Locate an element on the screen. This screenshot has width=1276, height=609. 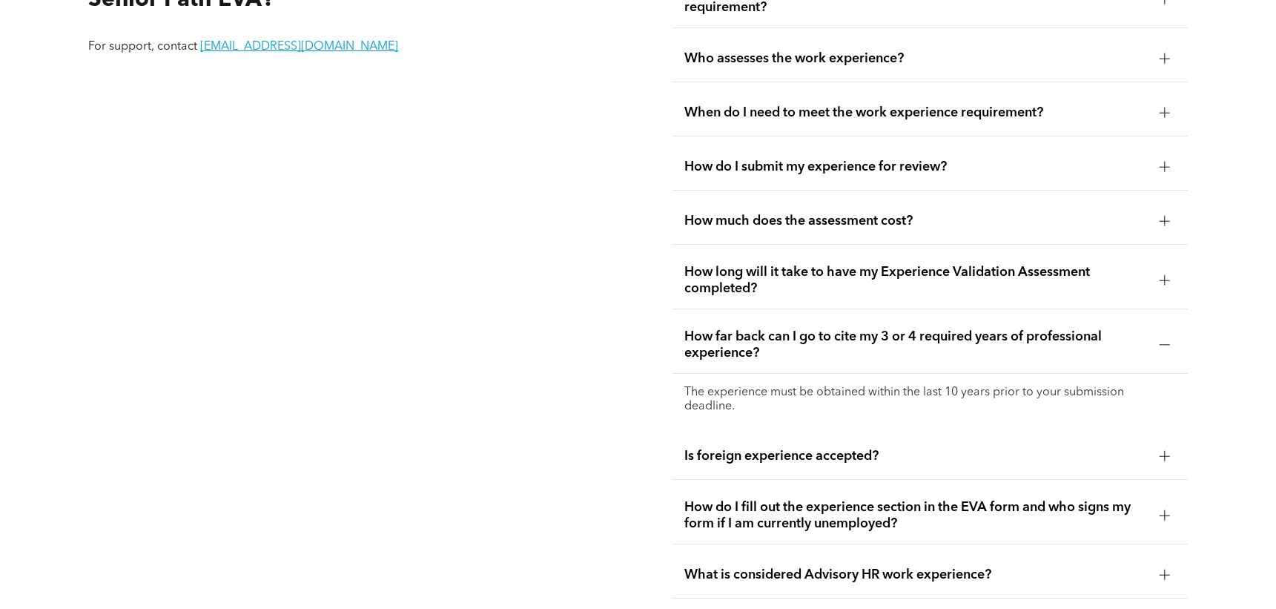
span: Is foreign experience accepted? is located at coordinates (916, 456).